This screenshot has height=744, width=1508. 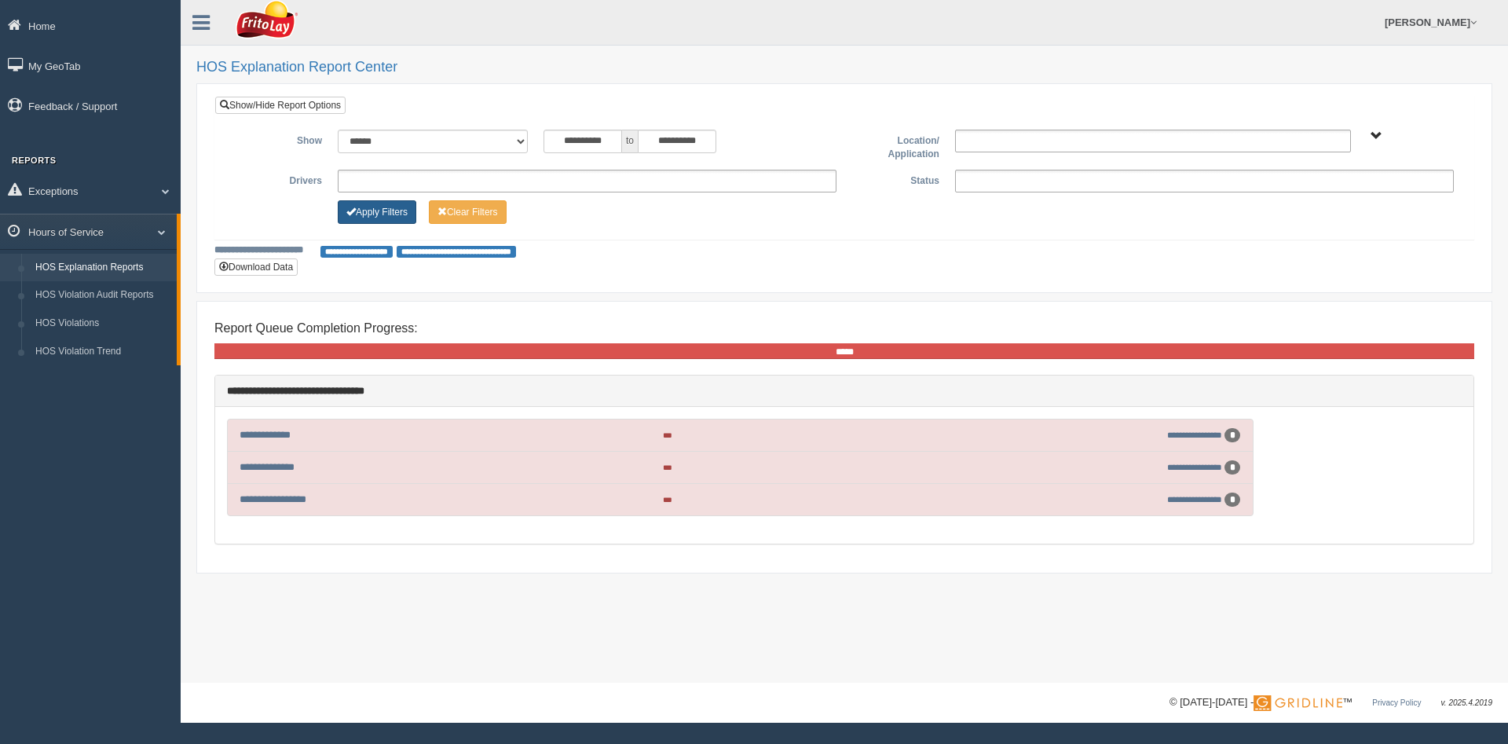 What do you see at coordinates (630, 141) in the screenshot?
I see `span: to` at bounding box center [630, 141].